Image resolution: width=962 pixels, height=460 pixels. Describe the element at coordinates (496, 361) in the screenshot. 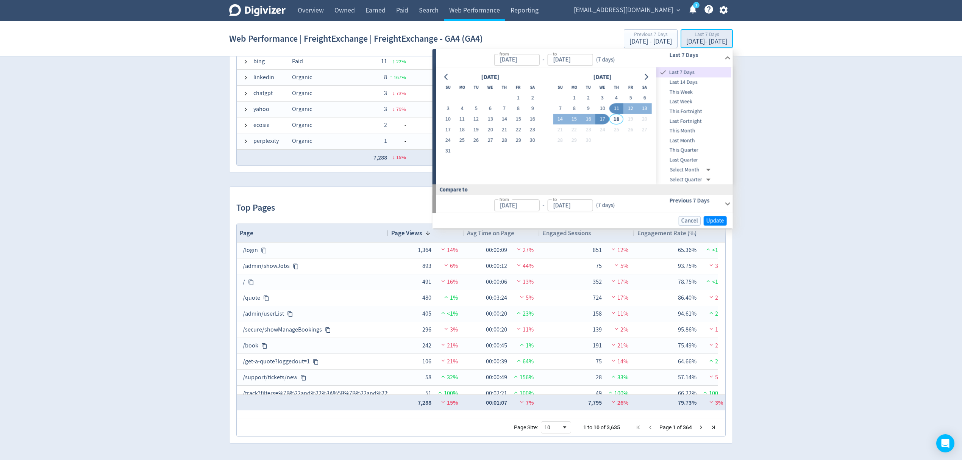

I see `div: 00:00:39` at that location.